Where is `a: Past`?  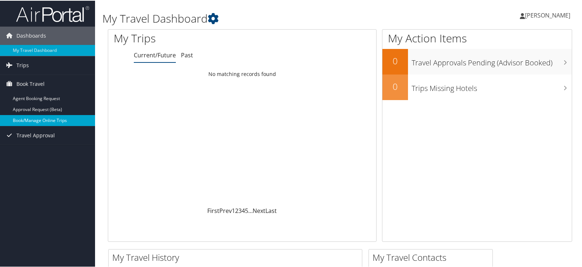 a: Past is located at coordinates (187, 54).